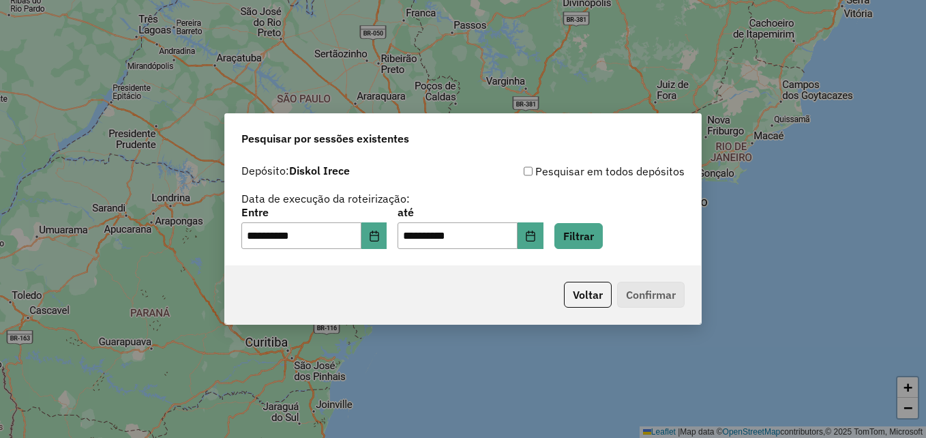 Image resolution: width=926 pixels, height=438 pixels. I want to click on label: até, so click(470, 212).